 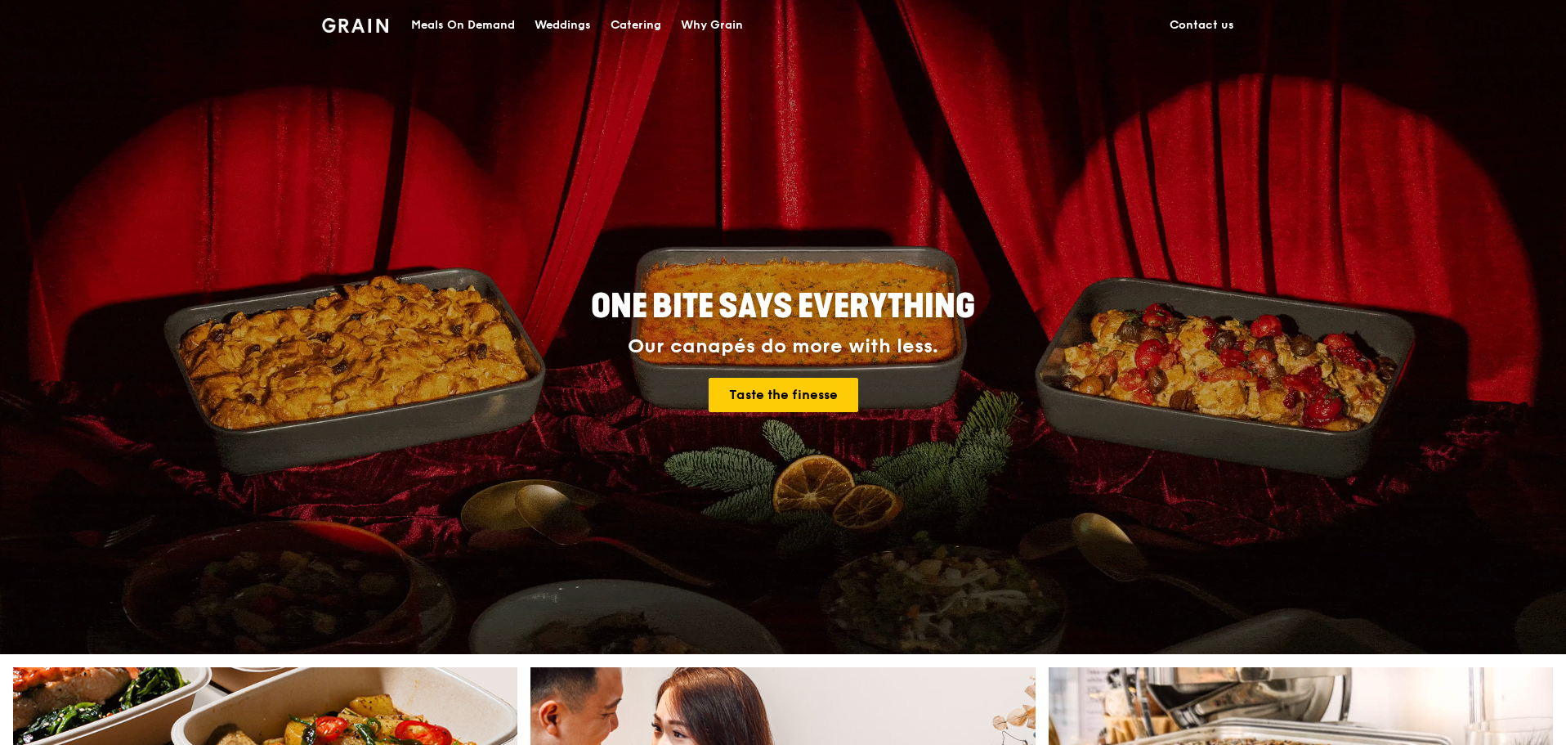 What do you see at coordinates (562, 25) in the screenshot?
I see `a: Weddings` at bounding box center [562, 25].